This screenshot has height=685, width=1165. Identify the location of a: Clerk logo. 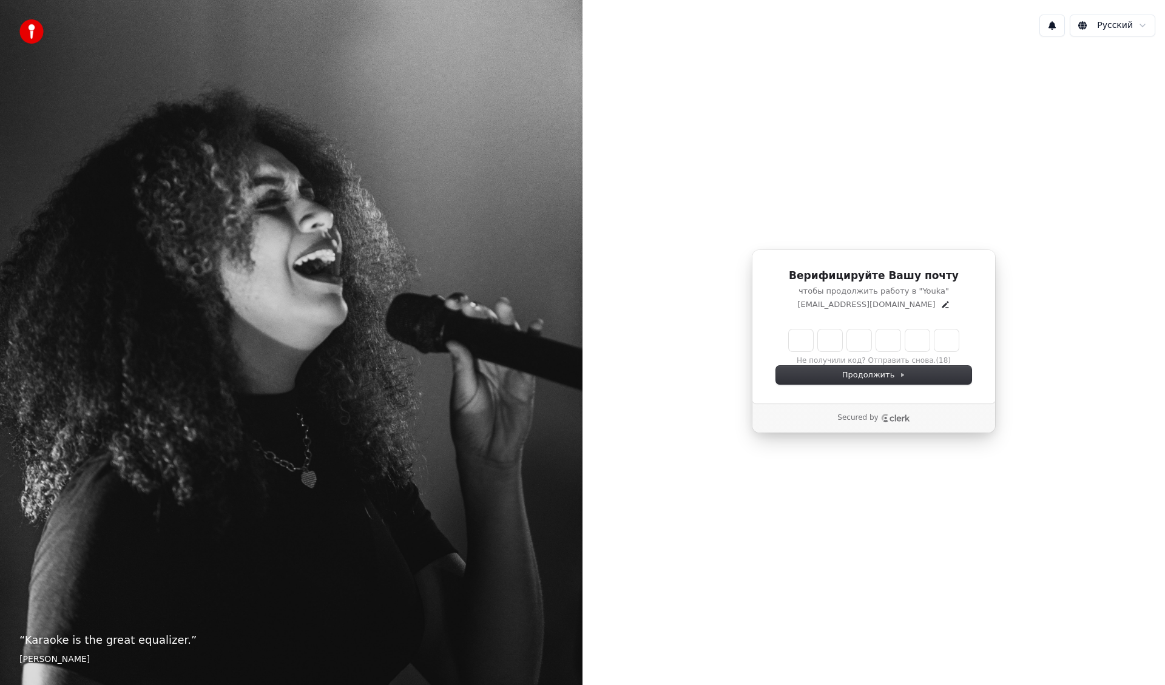
(895, 418).